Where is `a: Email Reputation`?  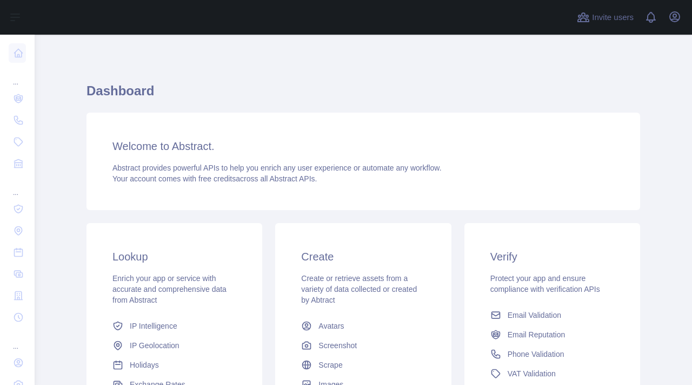 a: Email Reputation is located at coordinates (552, 334).